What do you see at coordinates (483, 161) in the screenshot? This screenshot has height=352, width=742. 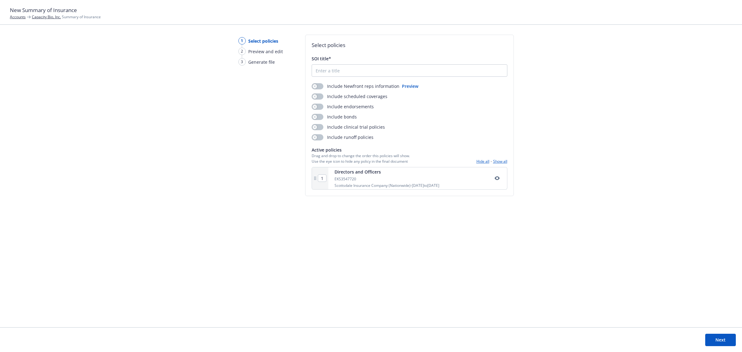 I see `button: Hide all` at bounding box center [483, 161].